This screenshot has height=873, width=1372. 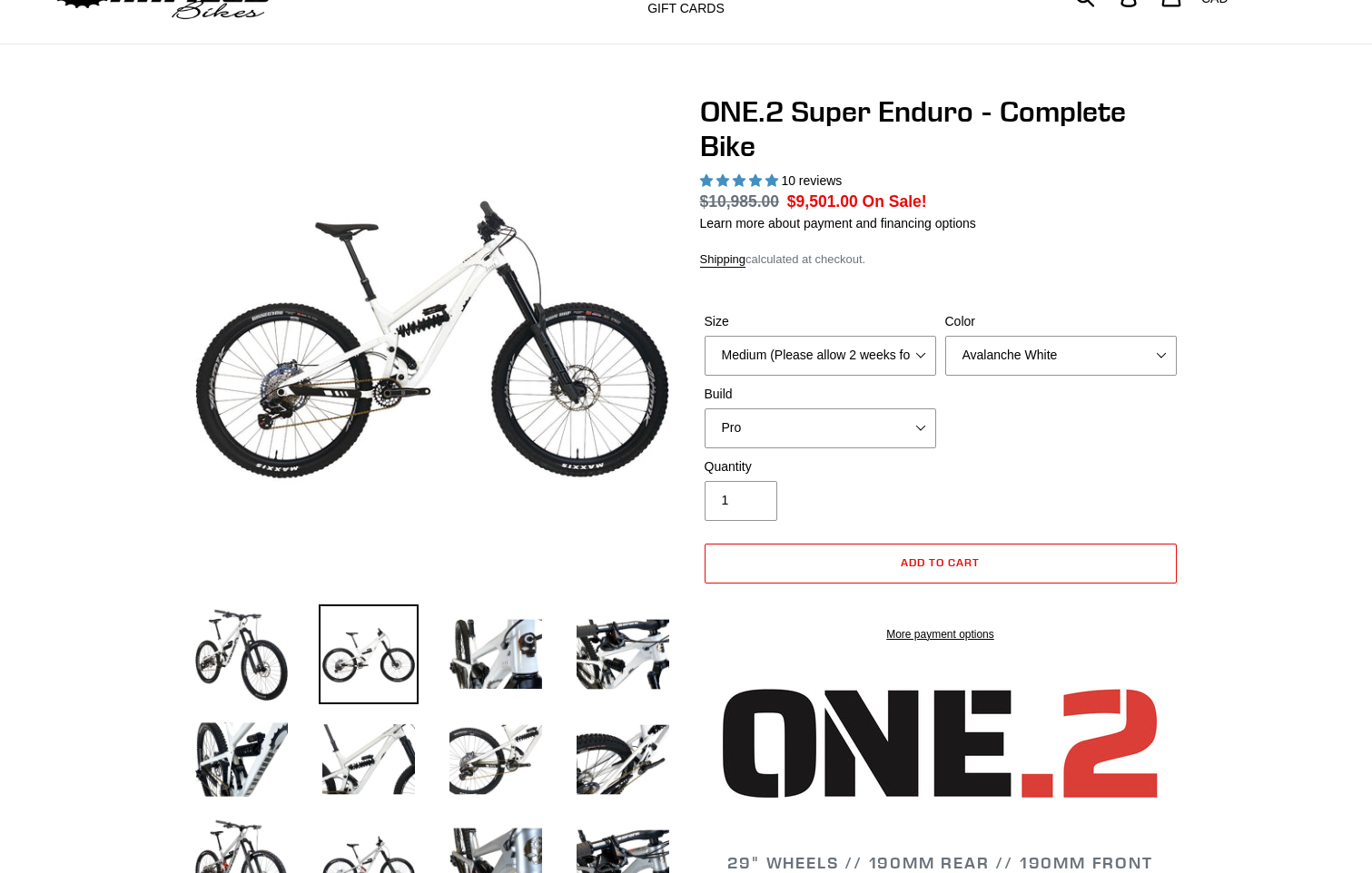 What do you see at coordinates (432, 335) in the screenshot?
I see `img: ONE.2 Super Enduro - Complete Bike` at bounding box center [432, 335].